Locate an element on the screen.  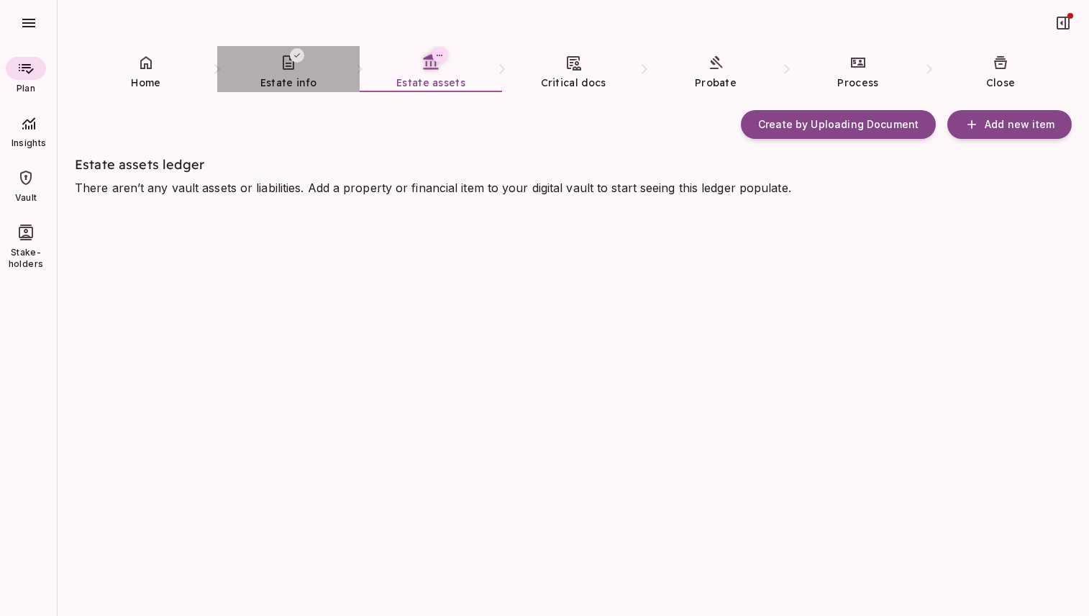
span: Create by Uploading Document is located at coordinates (838, 124).